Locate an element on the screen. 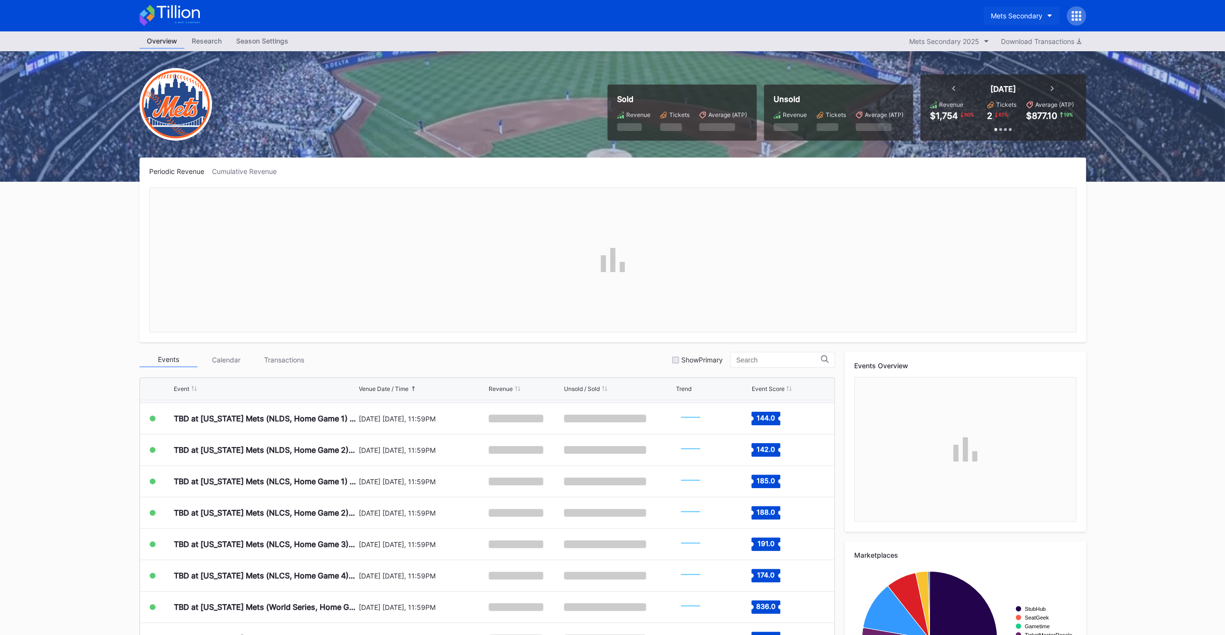  text: 191.0 is located at coordinates (766, 543).